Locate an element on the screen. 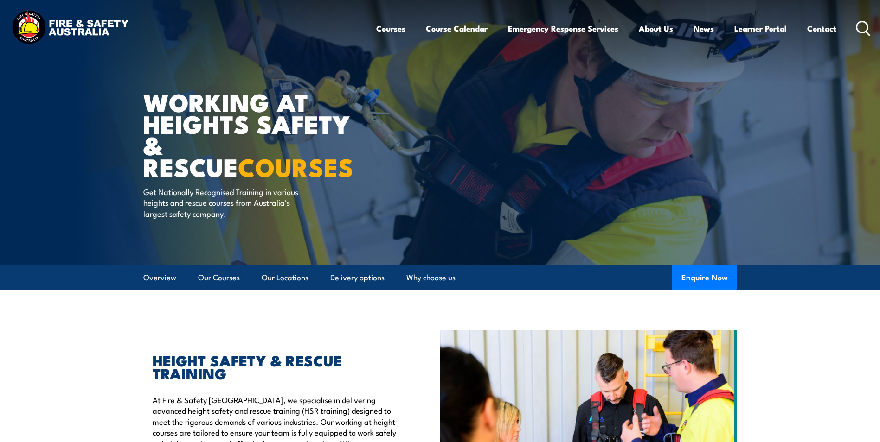 This screenshot has width=880, height=442. a: Delivery options is located at coordinates (357, 278).